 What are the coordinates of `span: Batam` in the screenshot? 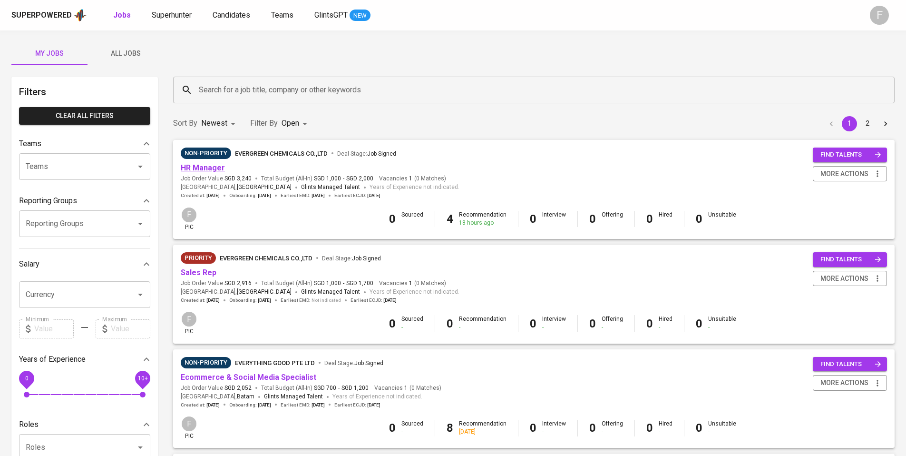 It's located at (245, 397).